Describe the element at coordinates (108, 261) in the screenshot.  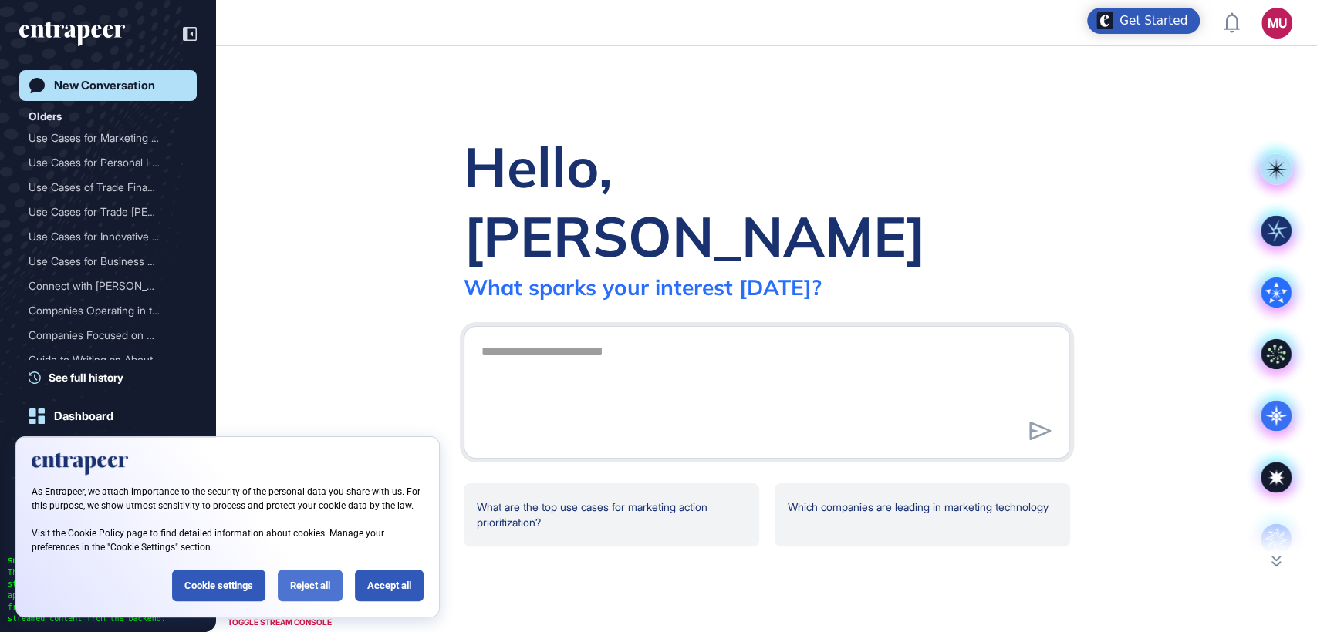
I see `div: Use Cases for Business Loan Products` at that location.